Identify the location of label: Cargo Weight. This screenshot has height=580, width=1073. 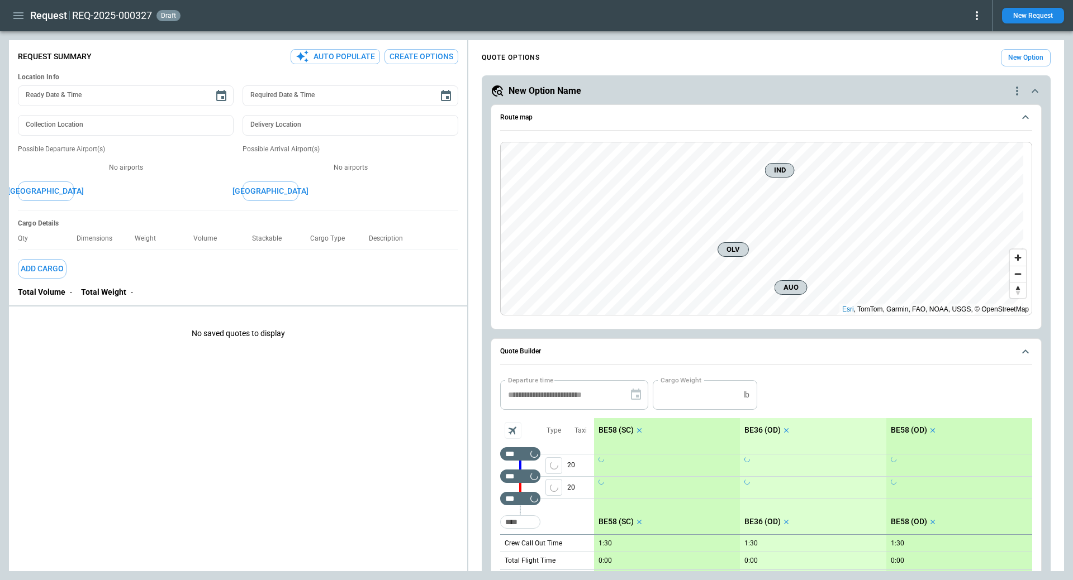
(680, 380).